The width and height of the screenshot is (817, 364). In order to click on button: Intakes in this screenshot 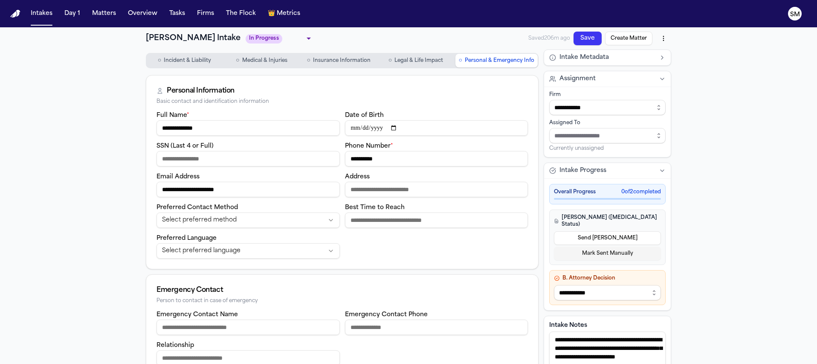, I will do `click(41, 14)`.